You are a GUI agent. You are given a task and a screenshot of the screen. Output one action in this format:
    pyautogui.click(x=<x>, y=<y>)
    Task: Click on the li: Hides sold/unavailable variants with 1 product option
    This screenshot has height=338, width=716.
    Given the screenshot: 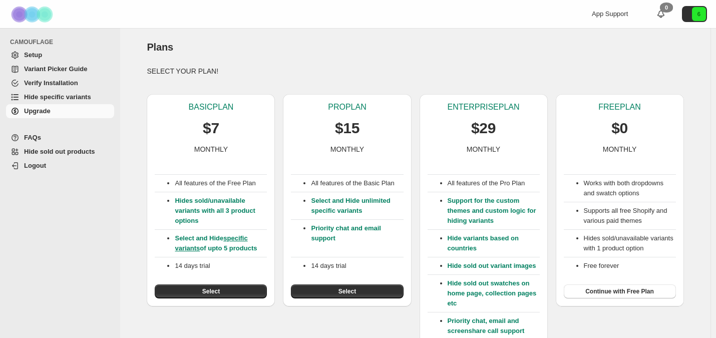 What is the action you would take?
    pyautogui.click(x=630, y=243)
    